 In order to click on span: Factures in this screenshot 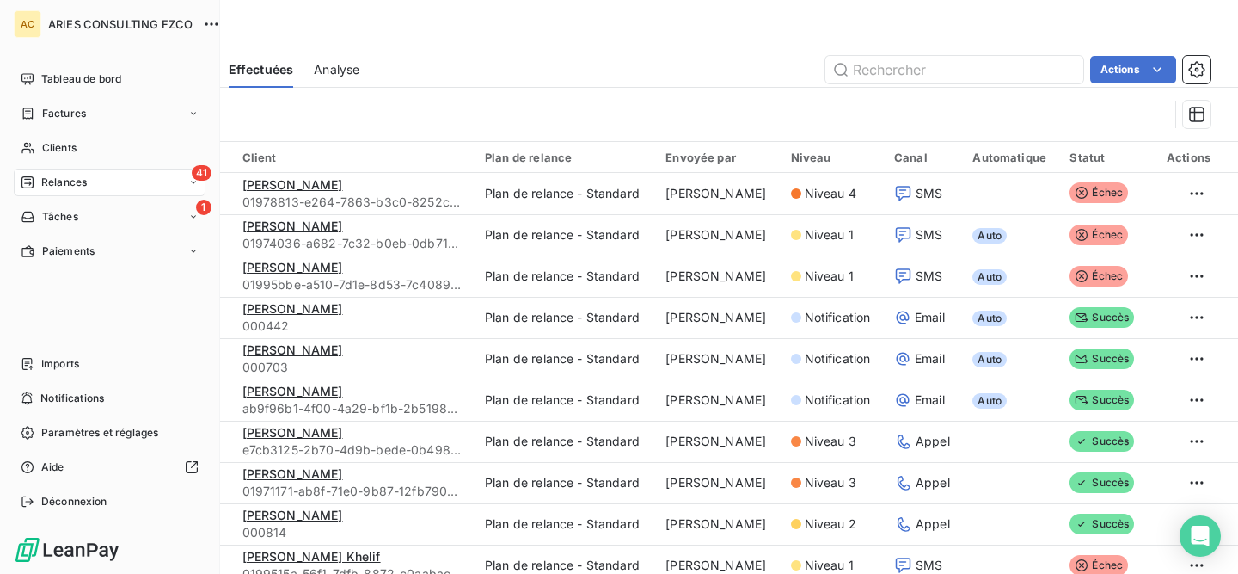, I will do `click(64, 114)`.